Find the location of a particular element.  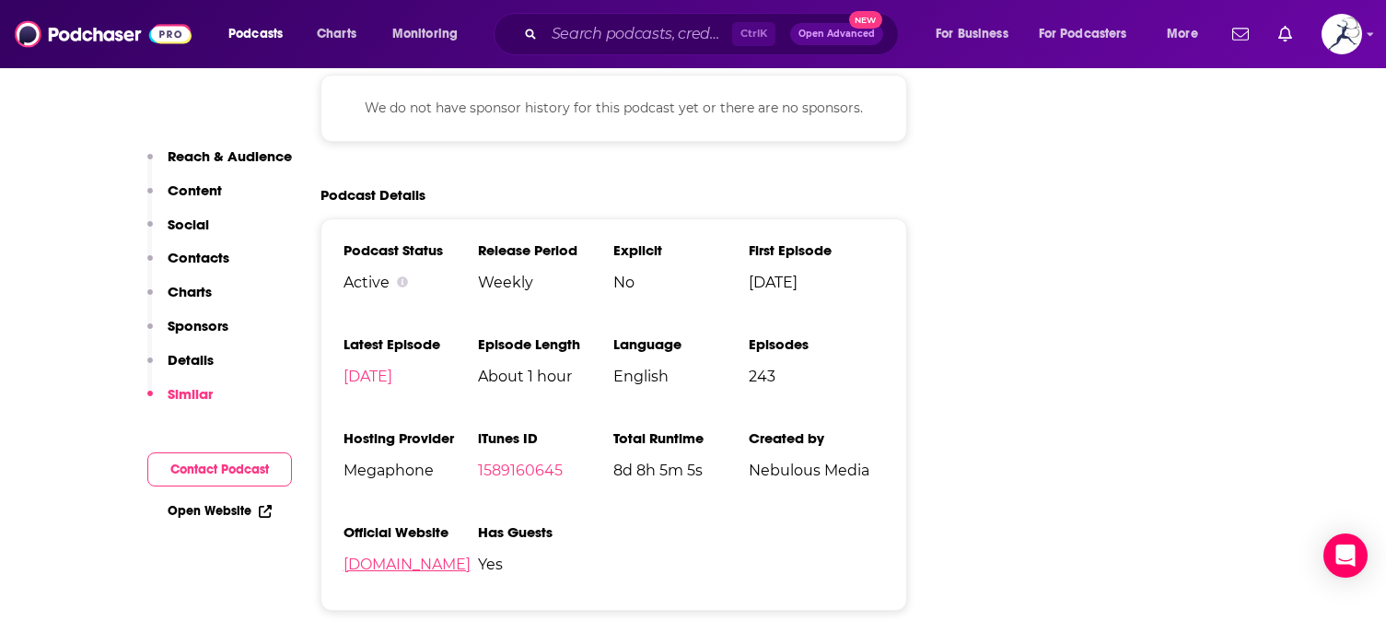

h3: iTunes ID is located at coordinates (545, 437).